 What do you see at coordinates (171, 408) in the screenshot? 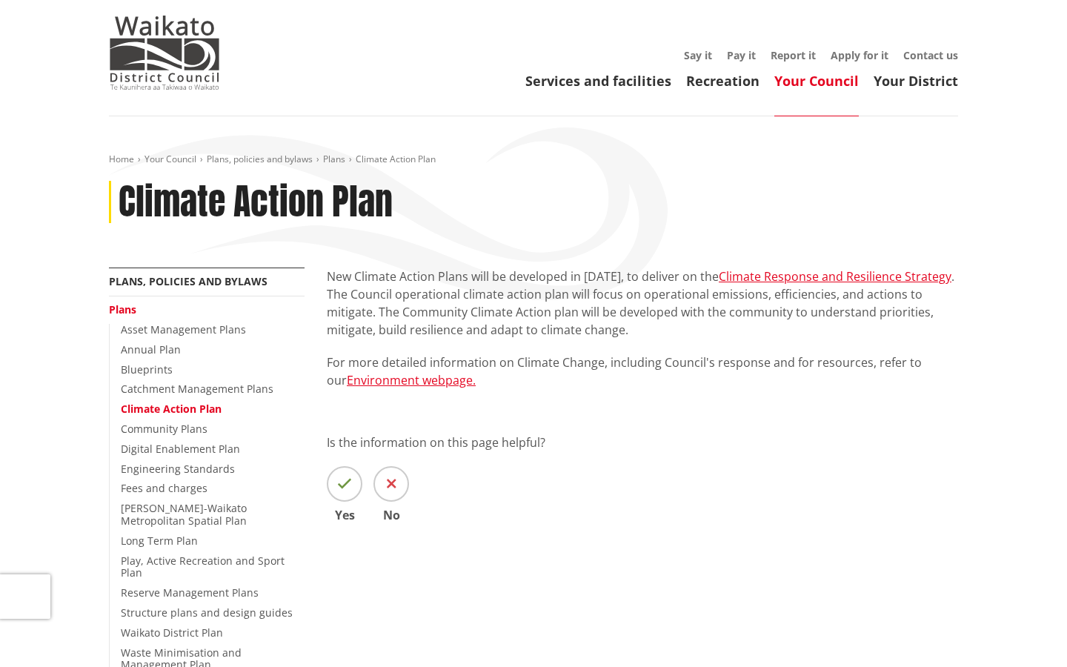
I see `a: Climate Action Plan` at bounding box center [171, 408].